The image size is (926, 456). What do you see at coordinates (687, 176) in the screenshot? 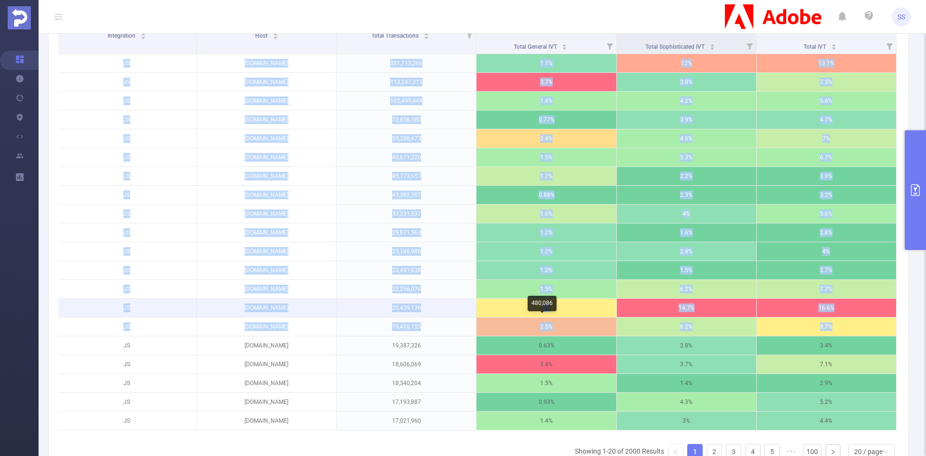
I see `p: 2.2%` at bounding box center [687, 176].